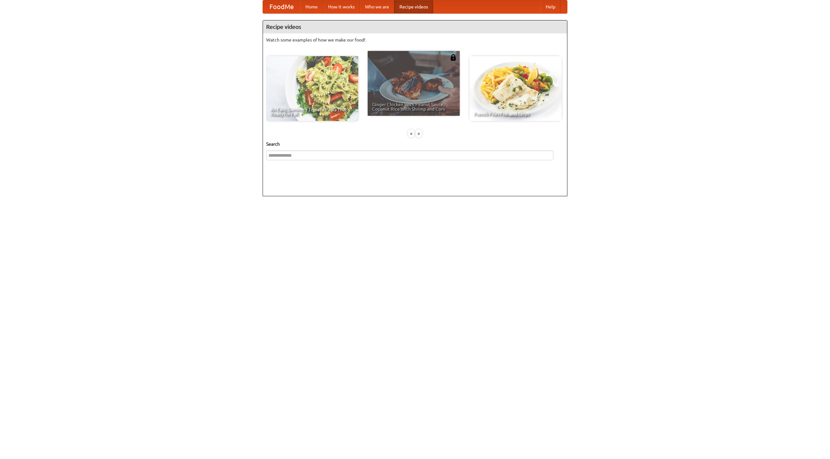 The image size is (830, 459). I want to click on a: FoodMe, so click(282, 7).